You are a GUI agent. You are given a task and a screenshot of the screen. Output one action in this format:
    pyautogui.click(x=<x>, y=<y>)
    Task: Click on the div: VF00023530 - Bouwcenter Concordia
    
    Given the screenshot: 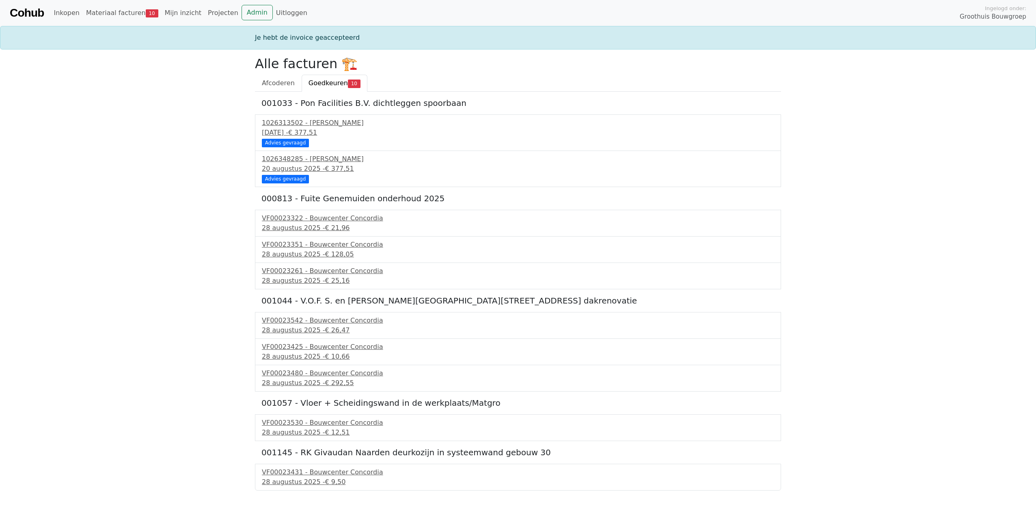 What is the action you would take?
    pyautogui.click(x=518, y=423)
    